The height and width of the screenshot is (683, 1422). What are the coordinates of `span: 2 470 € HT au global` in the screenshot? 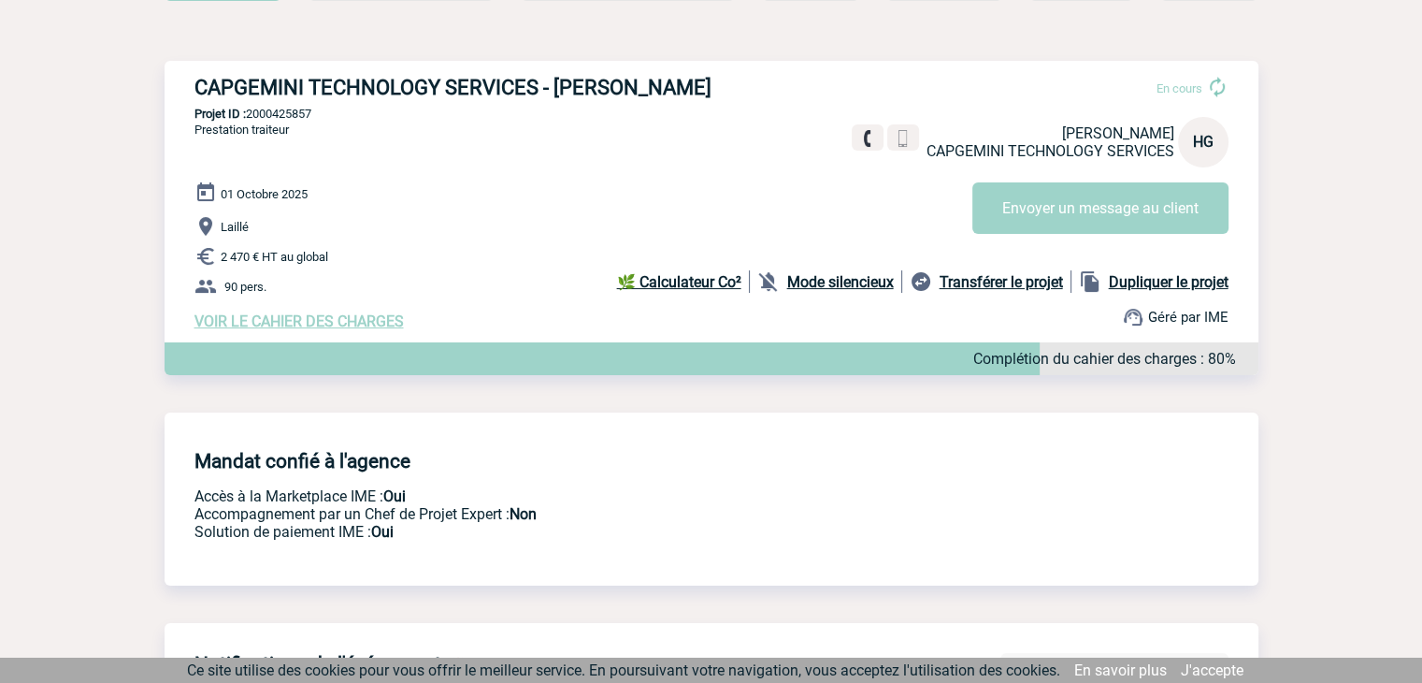 It's located at (274, 256).